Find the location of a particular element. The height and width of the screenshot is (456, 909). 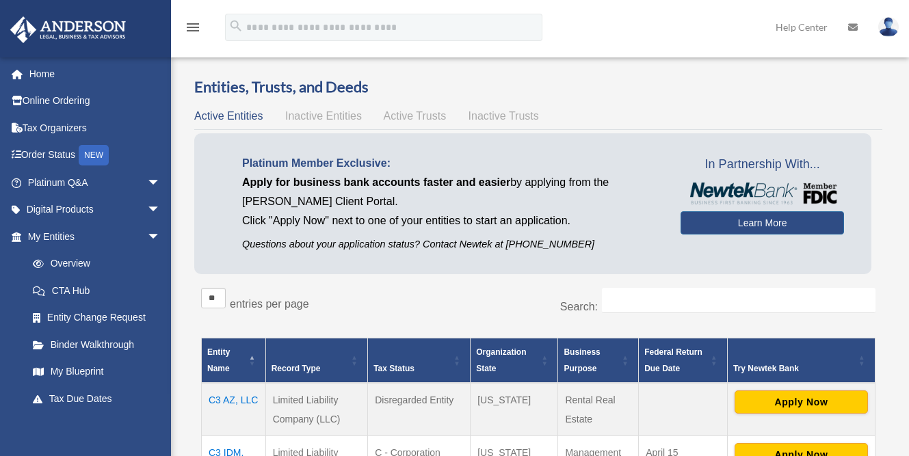

i: menu is located at coordinates (193, 27).